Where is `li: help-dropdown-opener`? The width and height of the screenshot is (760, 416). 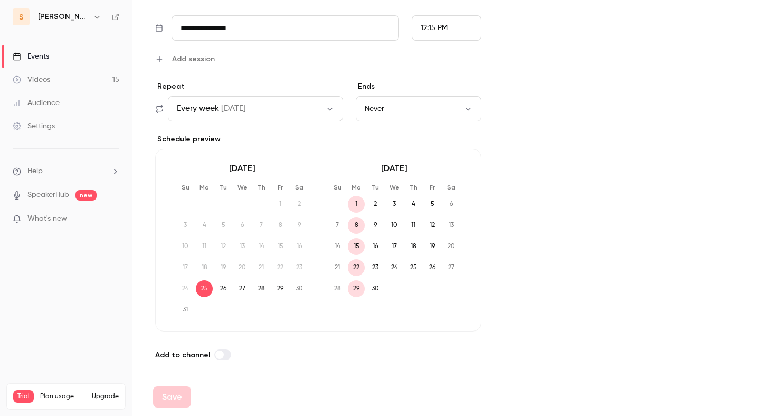
li: help-dropdown-opener is located at coordinates (66, 171).